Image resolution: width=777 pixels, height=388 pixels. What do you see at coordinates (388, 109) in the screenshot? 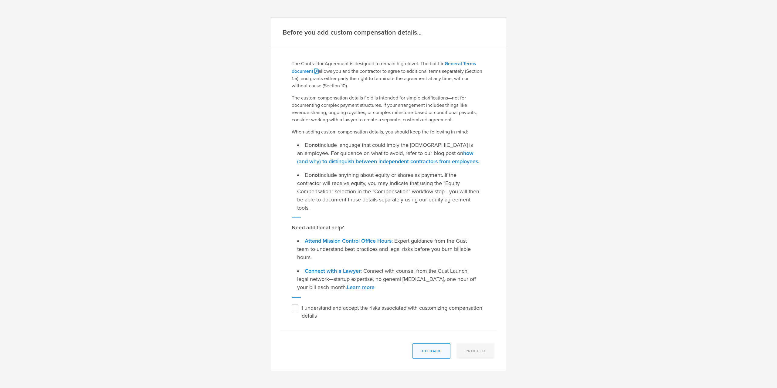
I see `p: The custom compensation details field is intended for simple clarifications—not for documenting c...` at bounding box center [388, 109].